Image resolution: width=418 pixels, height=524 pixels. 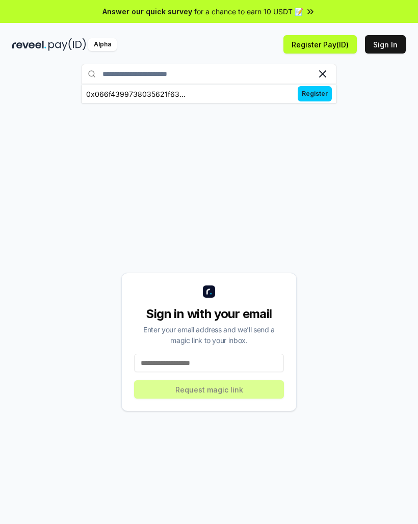 I want to click on div: Enter your email address and we’ll send a magic link to your inbox., so click(x=209, y=335).